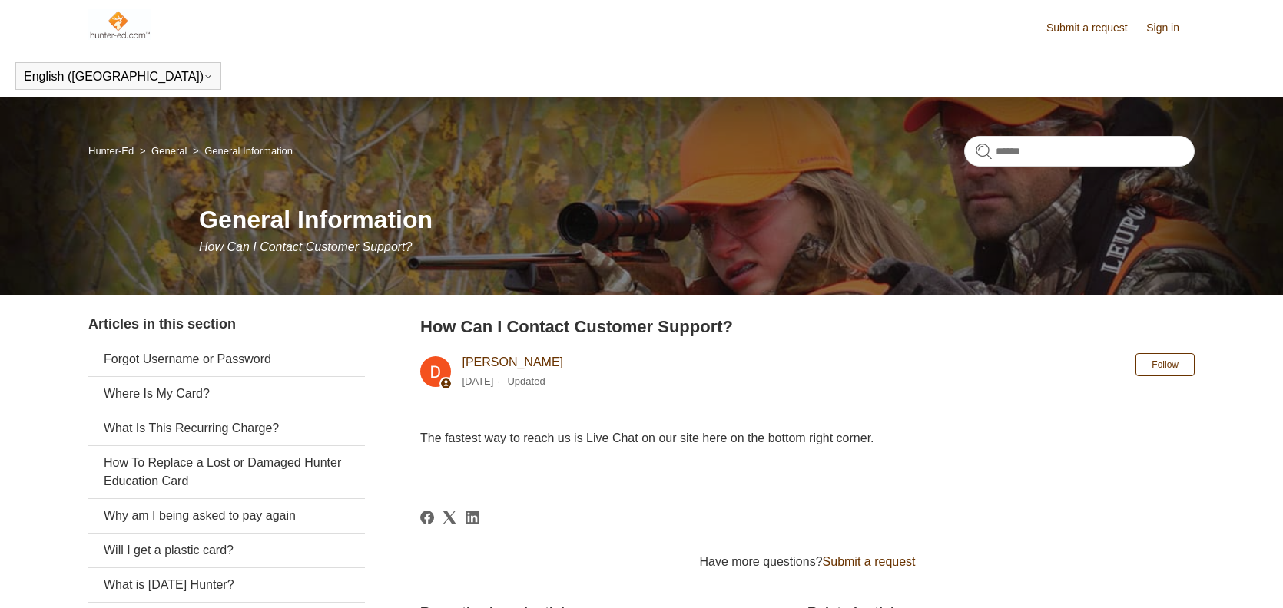  Describe the element at coordinates (449, 518) in the screenshot. I see `a: X Corp` at that location.